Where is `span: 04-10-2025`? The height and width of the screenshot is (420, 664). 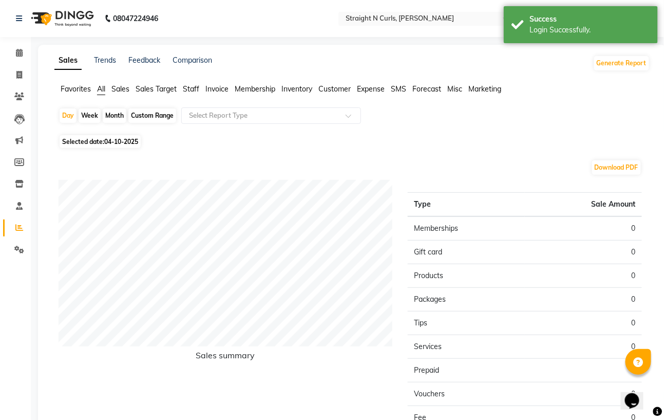
span: 04-10-2025 is located at coordinates (121, 141).